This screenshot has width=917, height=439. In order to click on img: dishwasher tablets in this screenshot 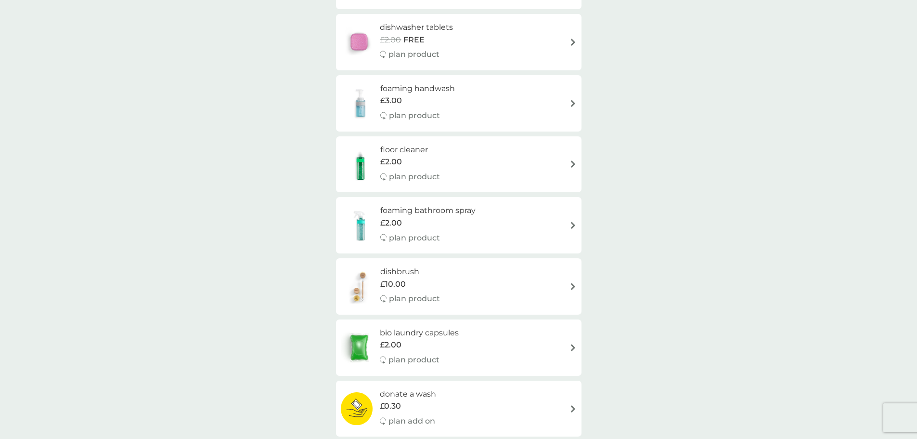, I will do `click(359, 42)`.